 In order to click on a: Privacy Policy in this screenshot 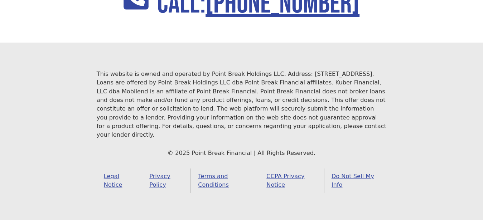, I will do `click(166, 181)`.